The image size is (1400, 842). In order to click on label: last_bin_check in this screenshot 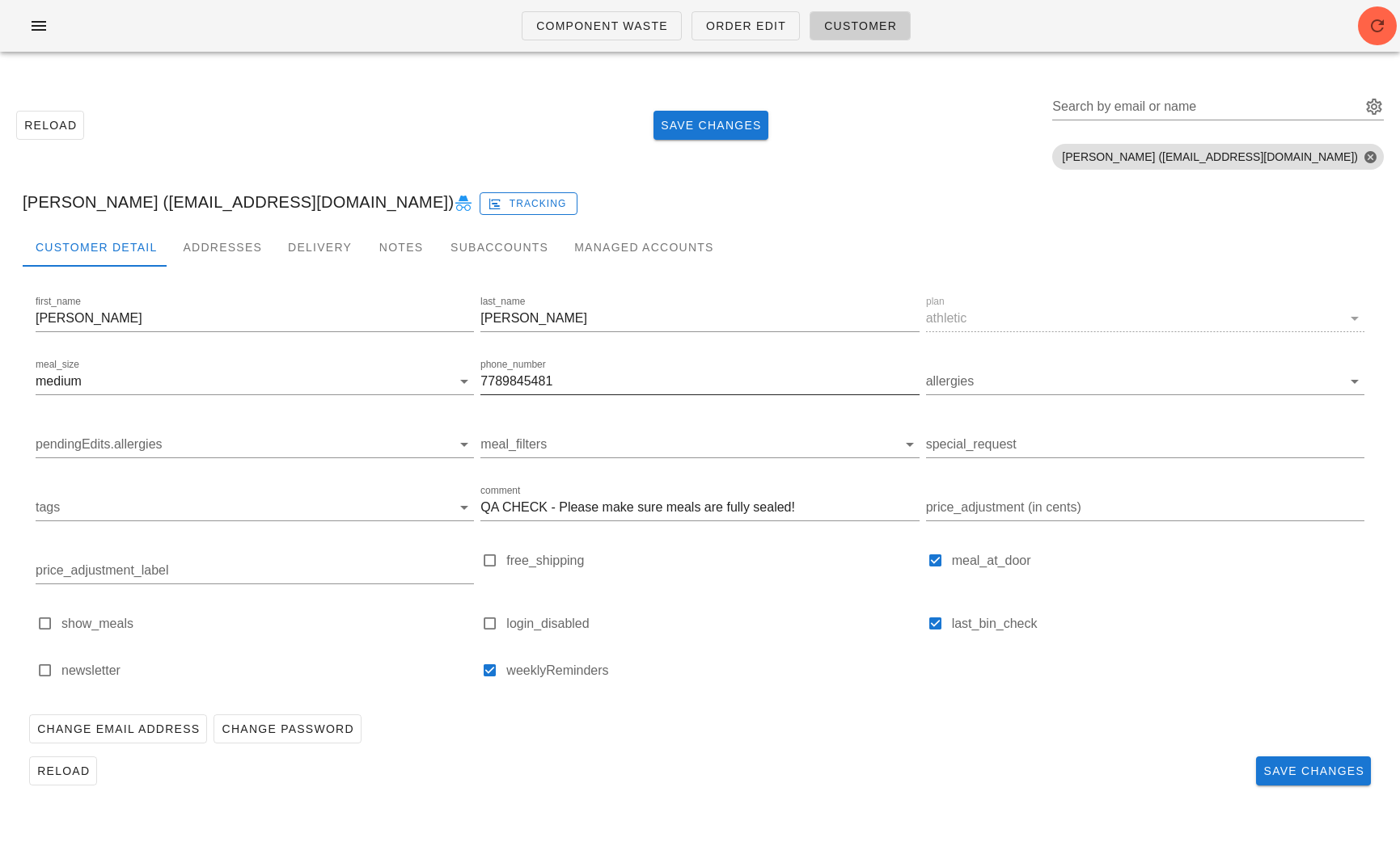, I will do `click(1158, 624)`.